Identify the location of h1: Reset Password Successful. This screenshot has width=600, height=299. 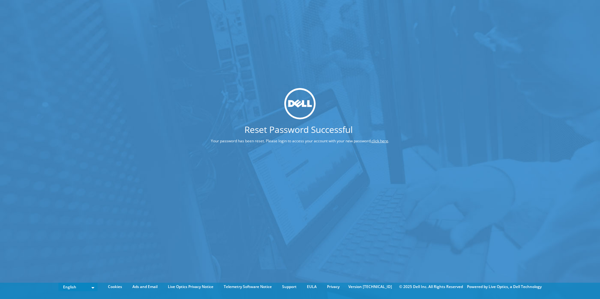
(298, 129).